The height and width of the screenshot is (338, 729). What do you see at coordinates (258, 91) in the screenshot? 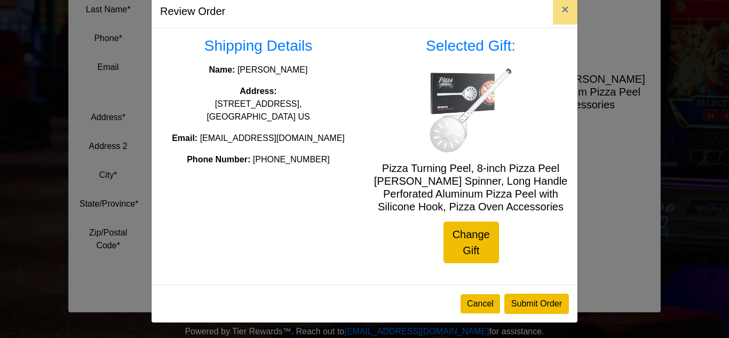
I see `strong: Address:` at bounding box center [258, 91].